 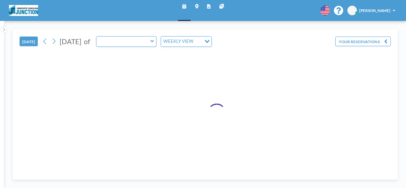 I want to click on span: WEEKLY VIEW, so click(x=179, y=41).